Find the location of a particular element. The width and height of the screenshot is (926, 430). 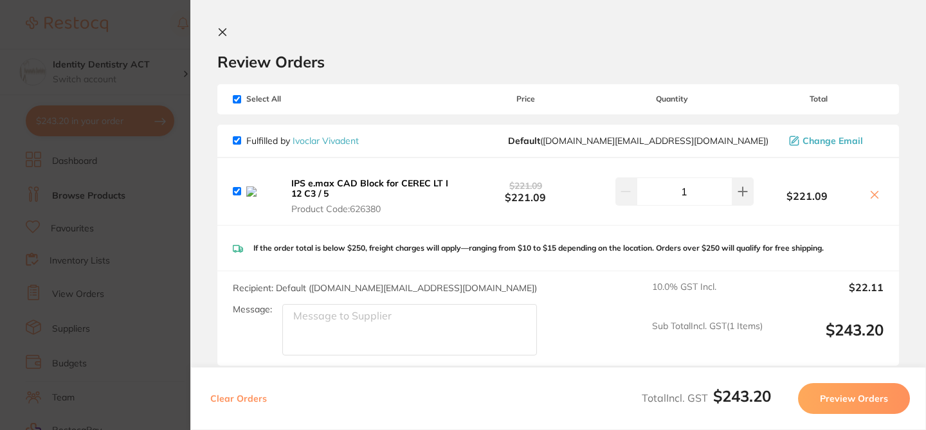

span: orders.au@ivoclar.com is located at coordinates (638, 141).